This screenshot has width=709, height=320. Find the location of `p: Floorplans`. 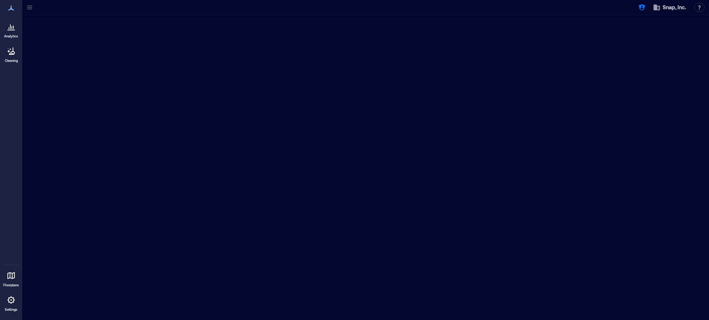

p: Floorplans is located at coordinates (11, 285).